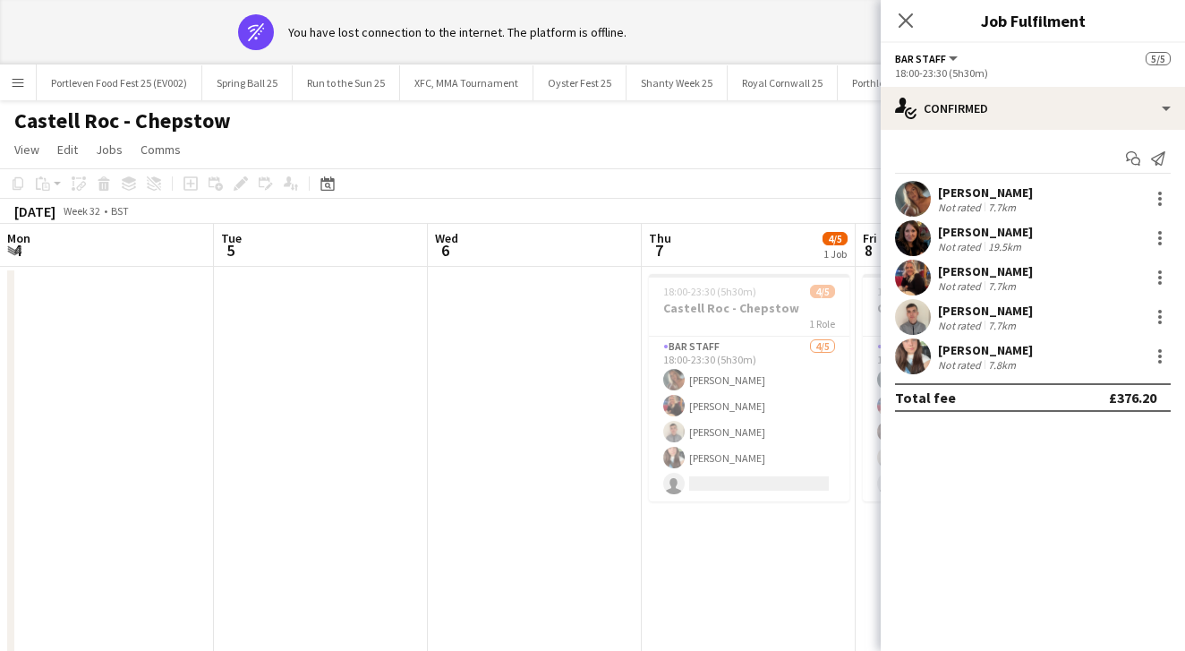 Image resolution: width=1185 pixels, height=651 pixels. Describe the element at coordinates (109, 149) in the screenshot. I see `a: Jobs` at that location.